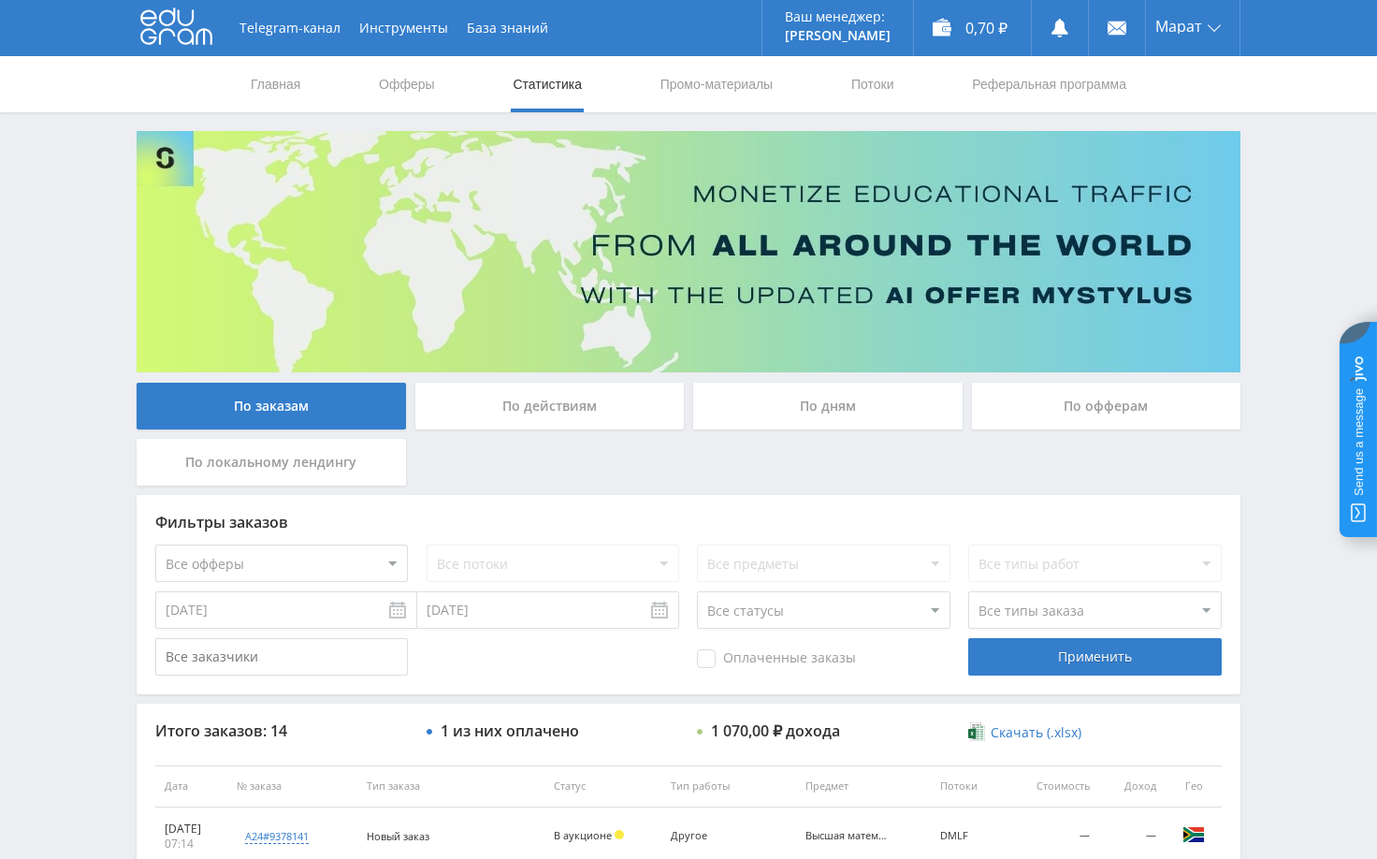 This screenshot has width=1377, height=859. Describe the element at coordinates (838, 17) in the screenshot. I see `p: Ваш менеджер:` at that location.